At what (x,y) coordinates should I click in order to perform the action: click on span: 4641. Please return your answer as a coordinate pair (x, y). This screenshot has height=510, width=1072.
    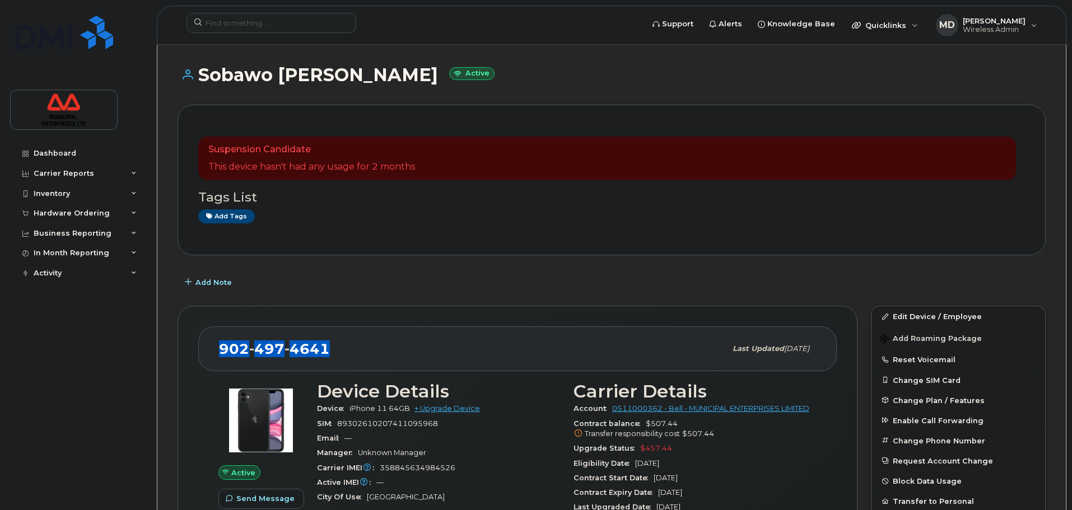
    Looking at the image, I should click on (307, 349).